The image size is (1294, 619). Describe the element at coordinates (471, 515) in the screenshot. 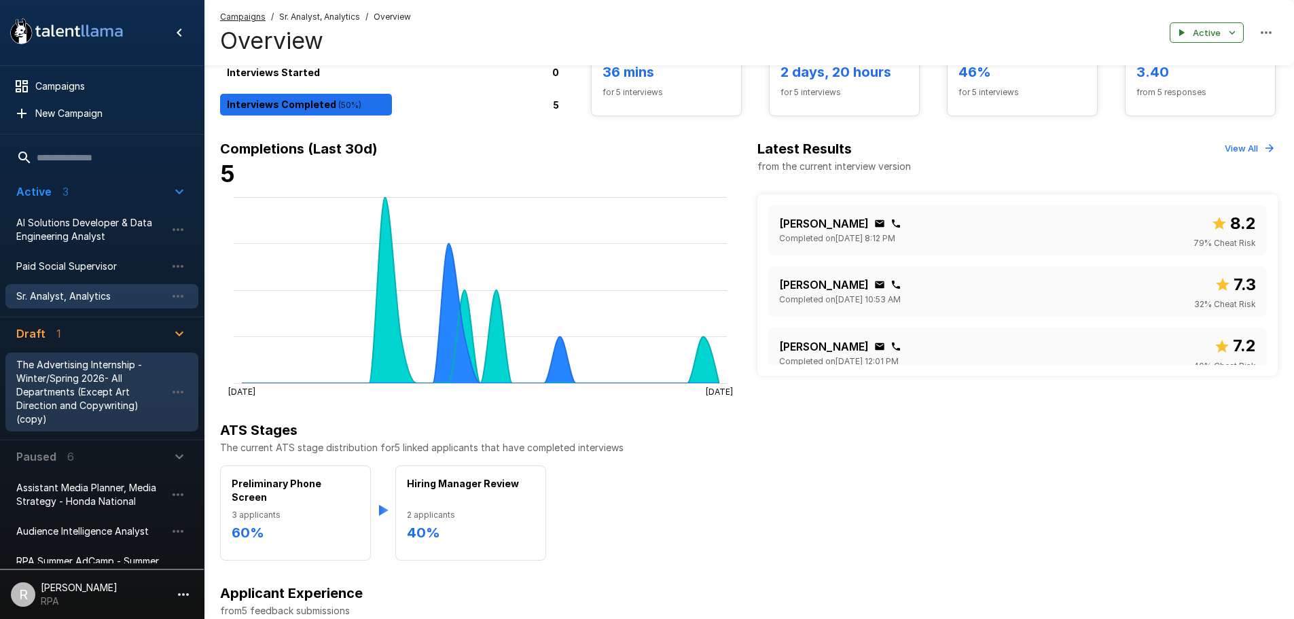

I see `span: 2 applicants` at that location.